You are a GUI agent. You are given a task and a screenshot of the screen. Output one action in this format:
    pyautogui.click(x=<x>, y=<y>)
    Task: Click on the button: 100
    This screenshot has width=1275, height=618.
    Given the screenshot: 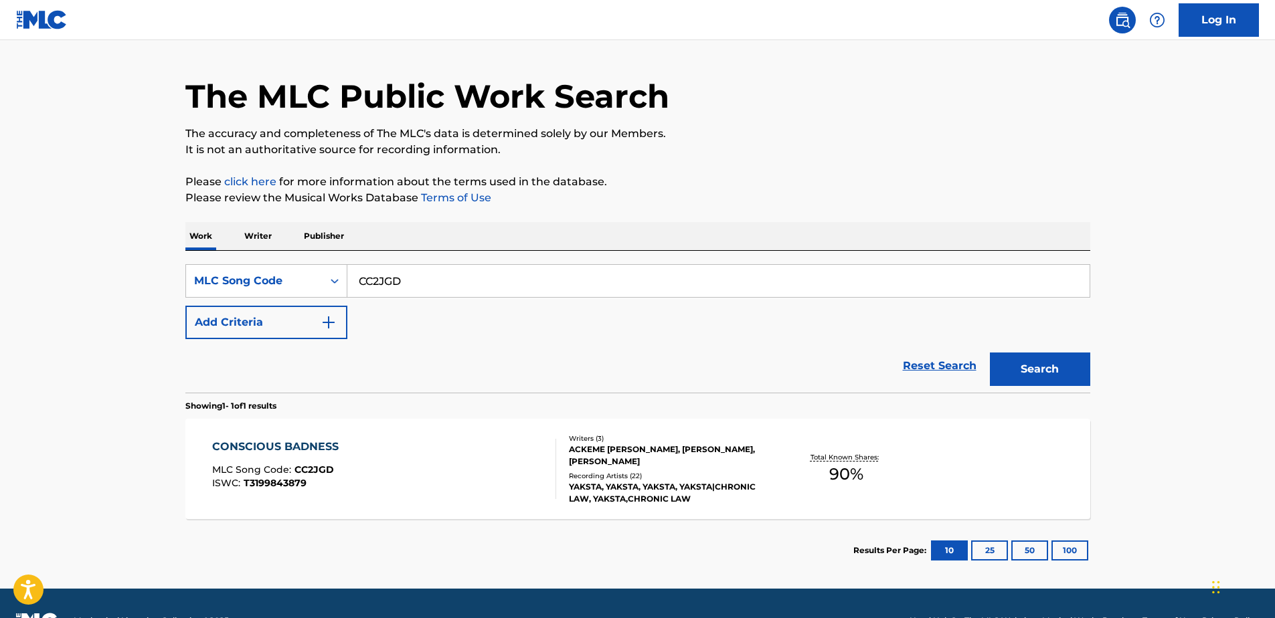 What is the action you would take?
    pyautogui.click(x=1070, y=551)
    